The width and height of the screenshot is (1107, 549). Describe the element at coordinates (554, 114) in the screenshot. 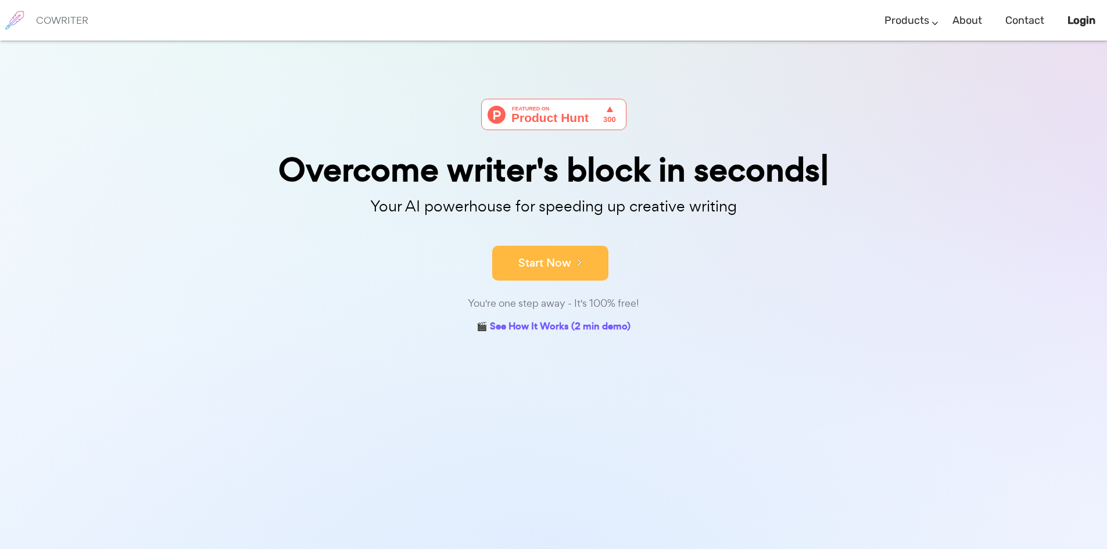

I see `img: Cowriter - Your AI buddy for speeding up creative writing | Product Hunt` at that location.